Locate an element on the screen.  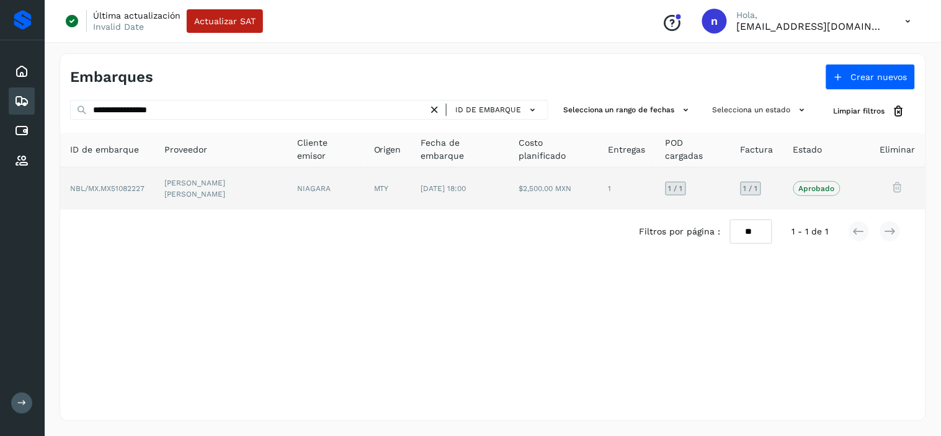
td: NIAGARA is located at coordinates (326, 189).